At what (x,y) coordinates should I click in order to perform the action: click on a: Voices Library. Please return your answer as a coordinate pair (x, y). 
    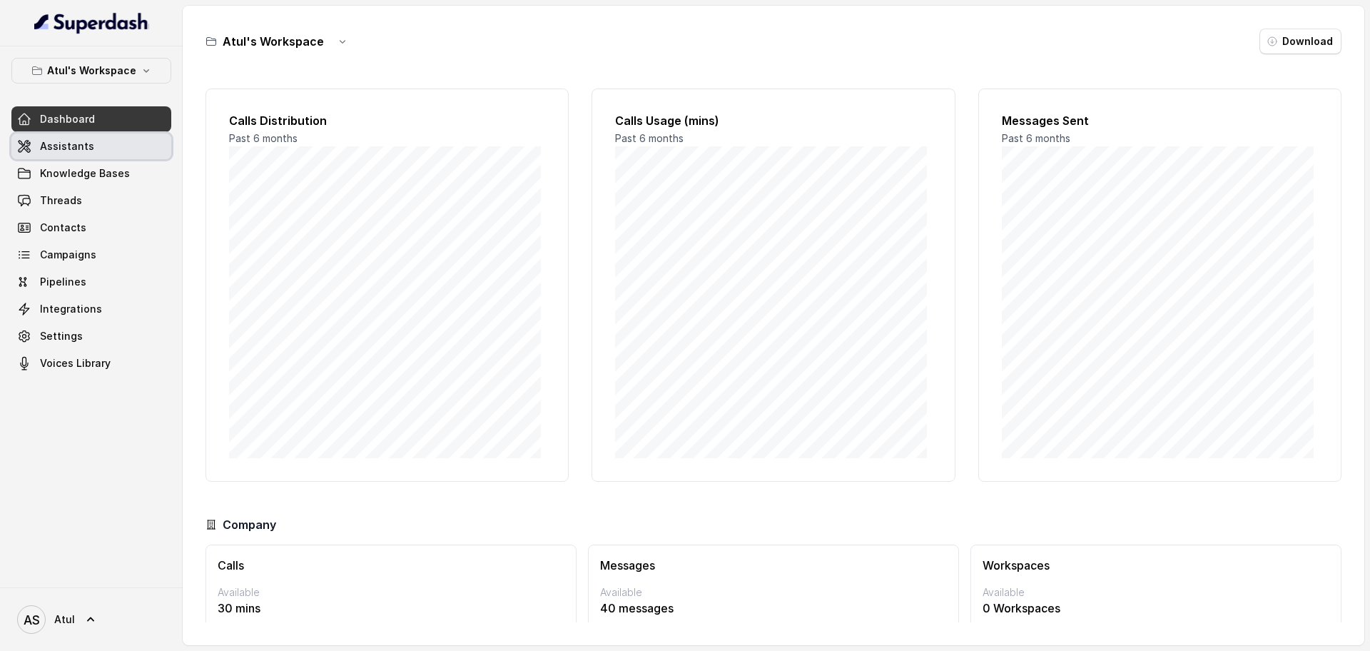
    Looking at the image, I should click on (91, 363).